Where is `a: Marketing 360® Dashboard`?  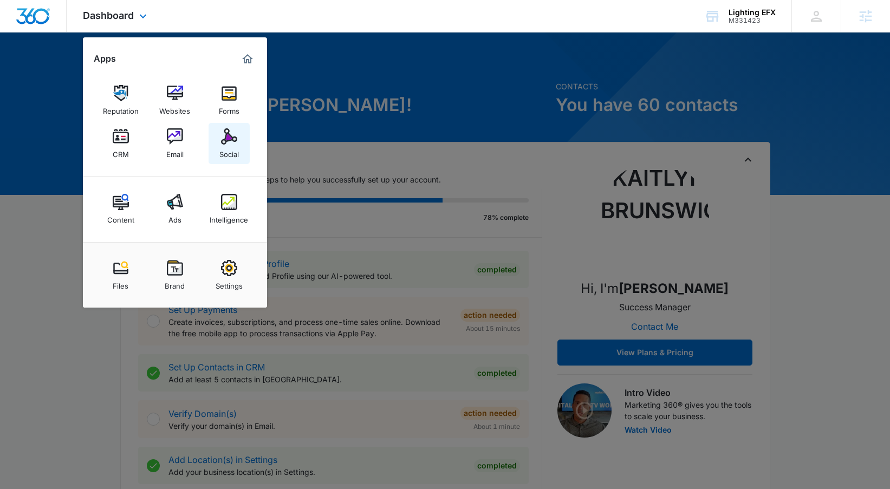 a: Marketing 360® Dashboard is located at coordinates (247, 59).